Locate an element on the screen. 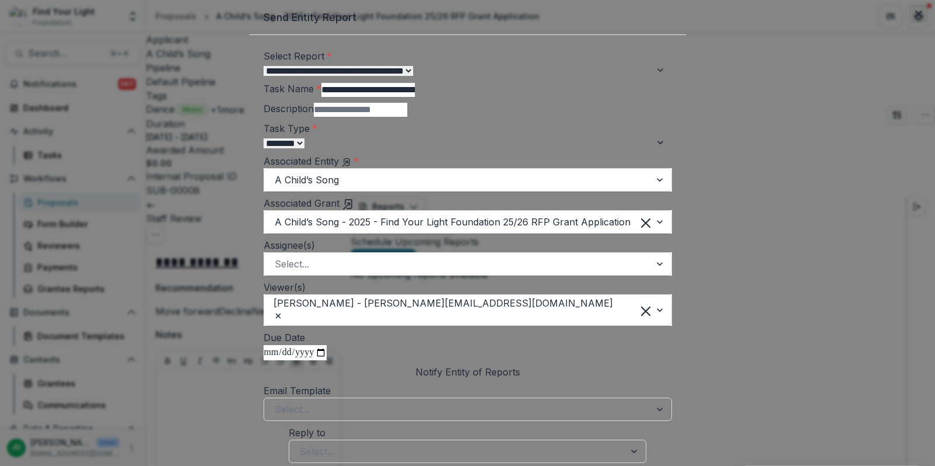  label: Select Report is located at coordinates (297, 56).